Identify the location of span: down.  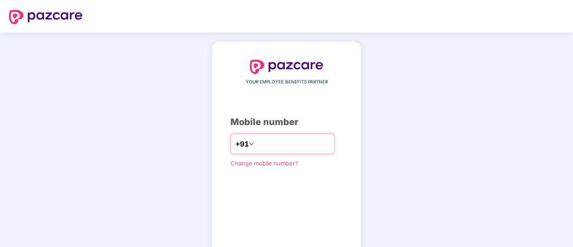
(252, 144).